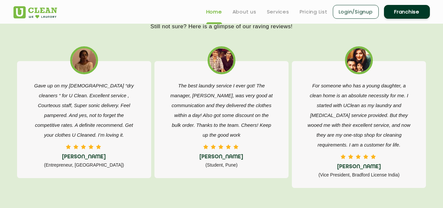 This screenshot has height=208, width=443. Describe the element at coordinates (407, 12) in the screenshot. I see `a: Franchise` at that location.